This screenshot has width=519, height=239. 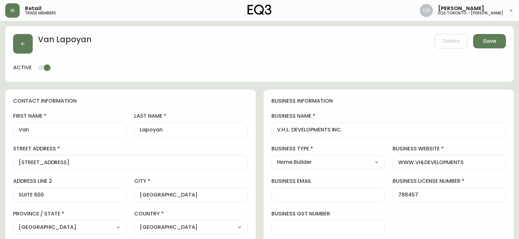 What do you see at coordinates (489, 41) in the screenshot?
I see `button: Save` at bounding box center [489, 41].